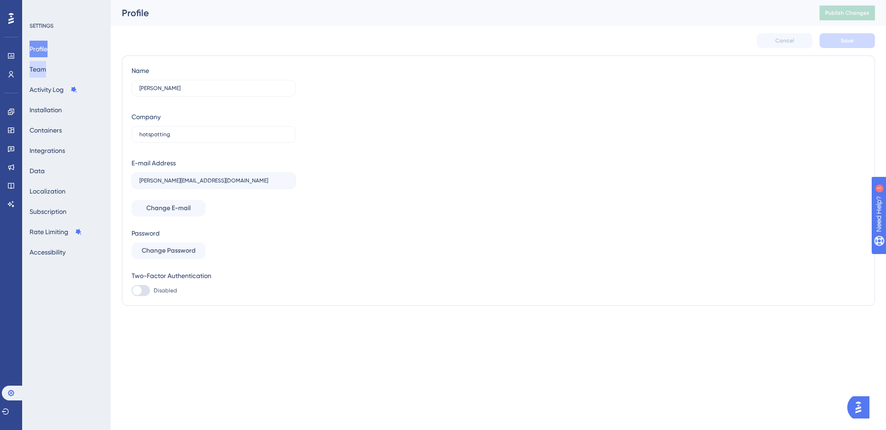 The height and width of the screenshot is (430, 886). Describe the element at coordinates (848, 41) in the screenshot. I see `button: Save` at that location.